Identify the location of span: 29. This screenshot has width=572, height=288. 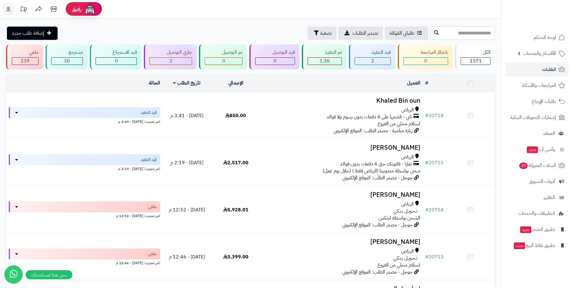
(523, 166).